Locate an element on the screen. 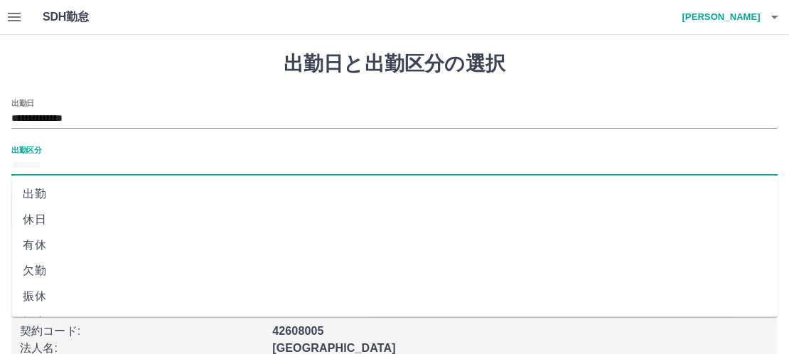 This screenshot has width=789, height=354. li: 振休 is located at coordinates (395, 296).